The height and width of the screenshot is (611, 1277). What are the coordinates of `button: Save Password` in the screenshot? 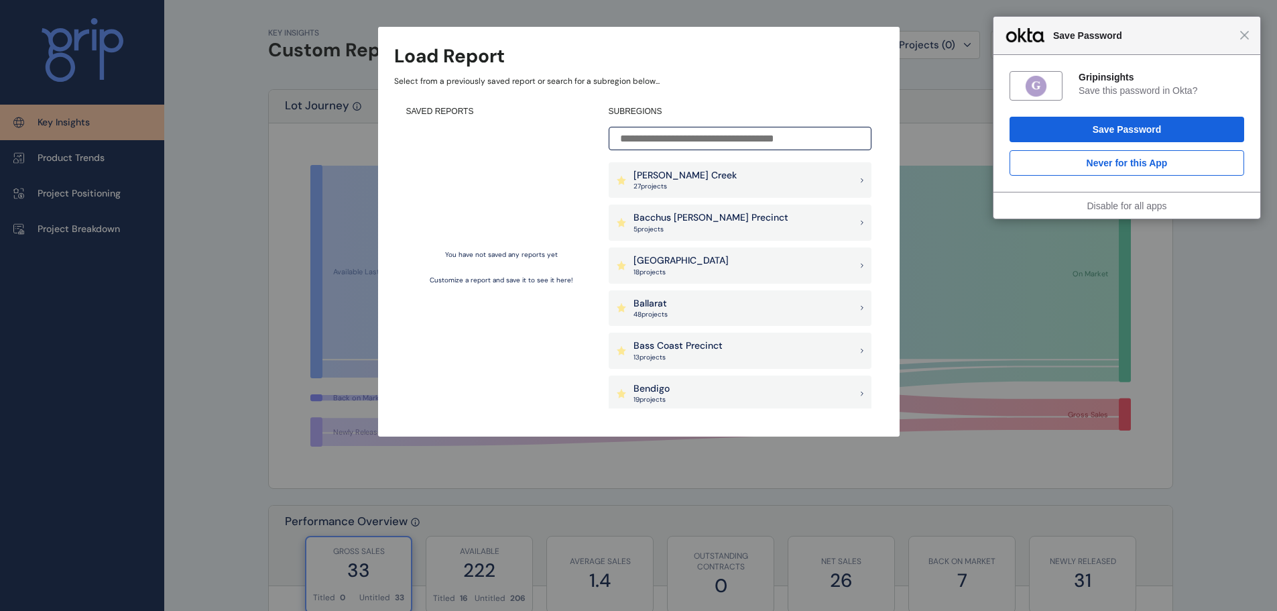 It's located at (1127, 129).